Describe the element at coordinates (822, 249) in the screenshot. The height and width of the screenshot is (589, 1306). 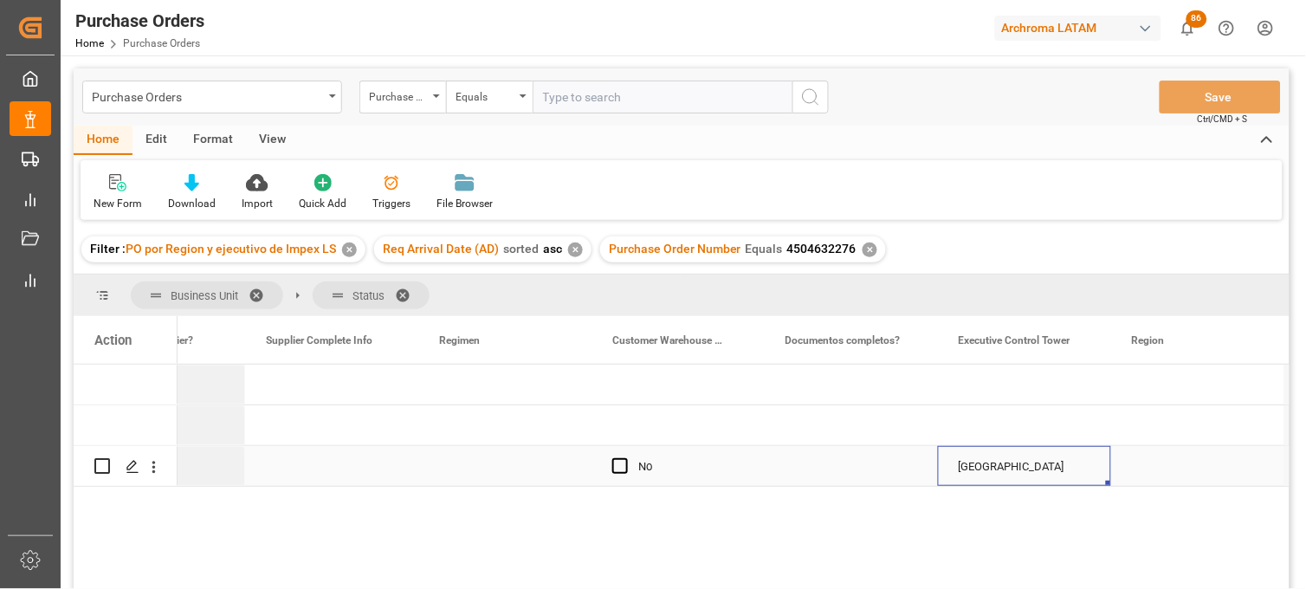
I see `span: 4504632276` at that location.